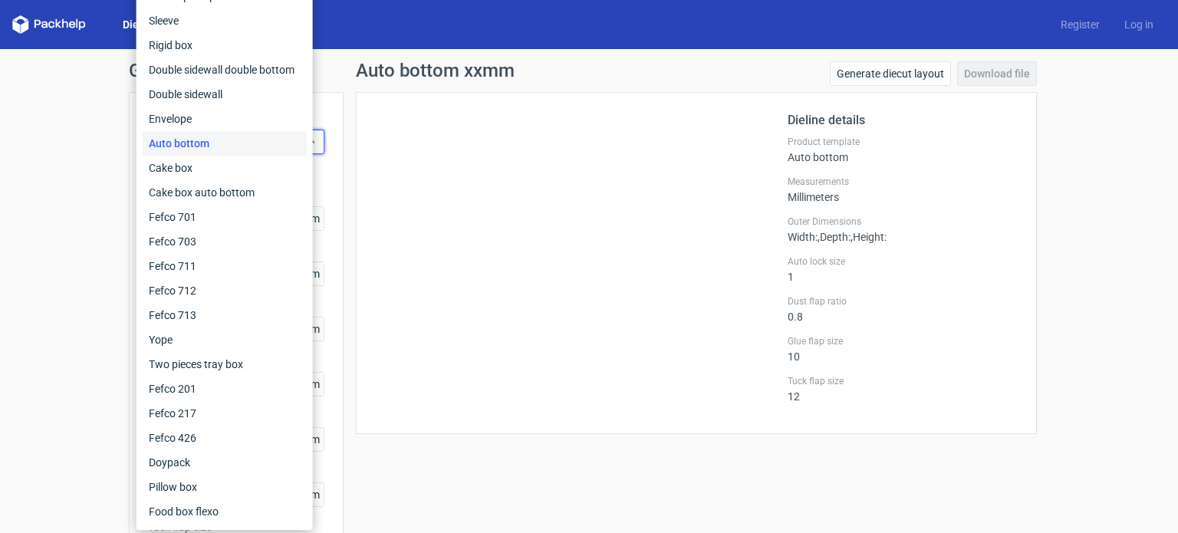  I want to click on label: Product template, so click(902, 142).